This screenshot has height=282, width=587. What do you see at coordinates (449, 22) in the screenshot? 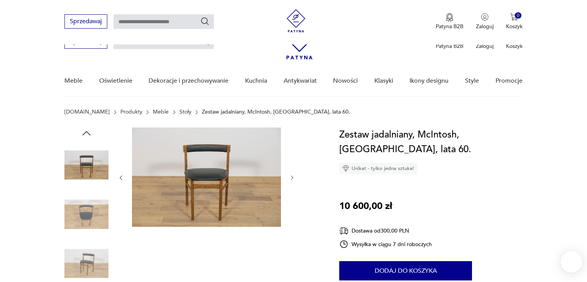
I see `button: Patyna B2B` at bounding box center [449, 22].